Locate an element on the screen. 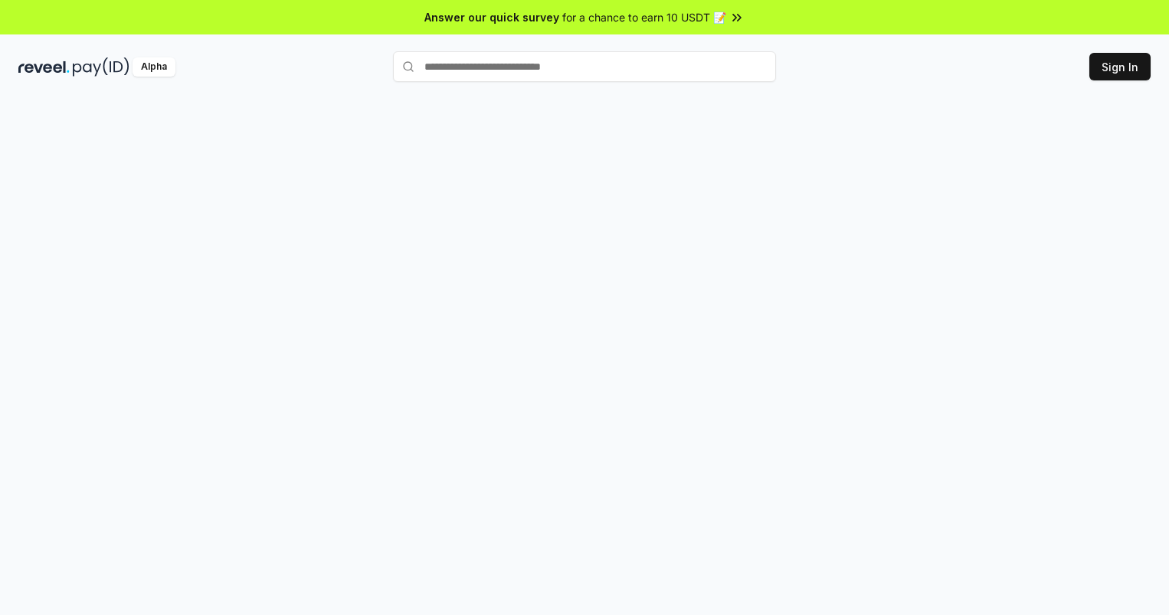 The height and width of the screenshot is (615, 1169). img: pay_id is located at coordinates (101, 67).